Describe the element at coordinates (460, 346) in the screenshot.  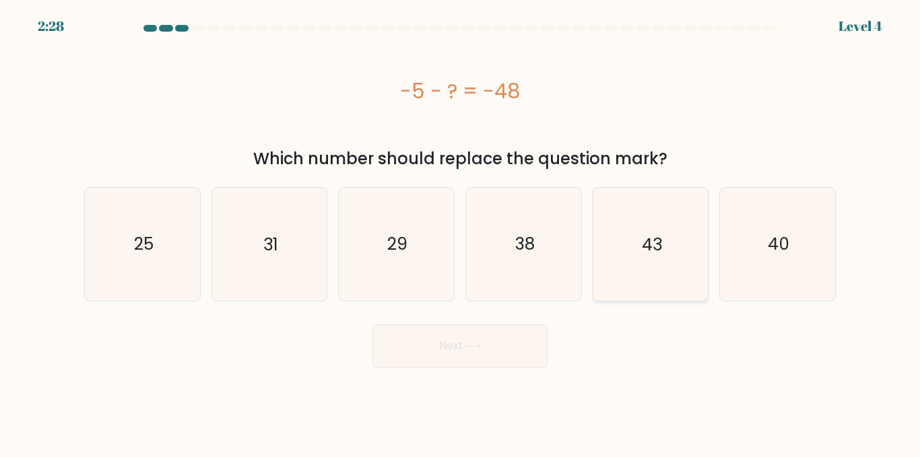
I see `button: Next` at that location.